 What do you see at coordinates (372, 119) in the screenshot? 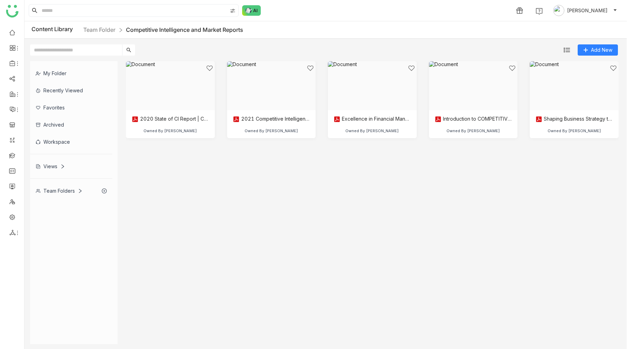
I see `div: Excellence in Financial Management` at bounding box center [372, 119].